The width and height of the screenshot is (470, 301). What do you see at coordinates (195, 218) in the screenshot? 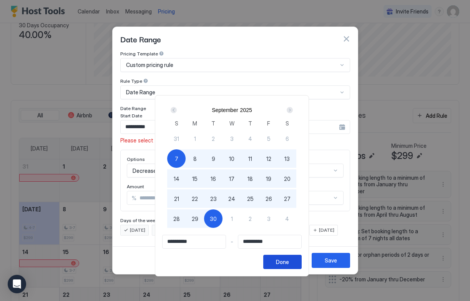
I see `span: 29` at bounding box center [195, 218].